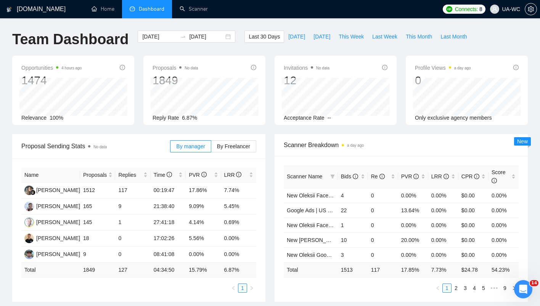  I want to click on td: 6.87 %, so click(239, 270).